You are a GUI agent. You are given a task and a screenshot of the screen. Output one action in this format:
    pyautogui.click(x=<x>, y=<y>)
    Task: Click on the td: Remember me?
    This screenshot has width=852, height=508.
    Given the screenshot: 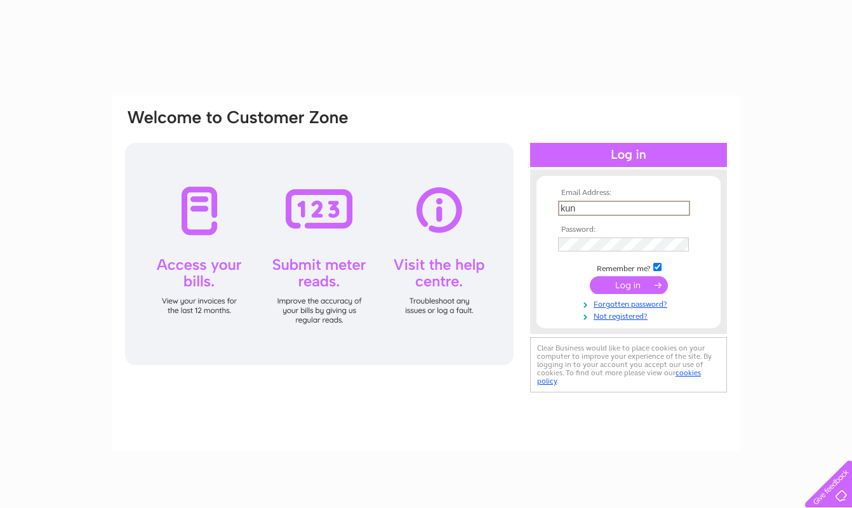 What is the action you would take?
    pyautogui.click(x=628, y=267)
    